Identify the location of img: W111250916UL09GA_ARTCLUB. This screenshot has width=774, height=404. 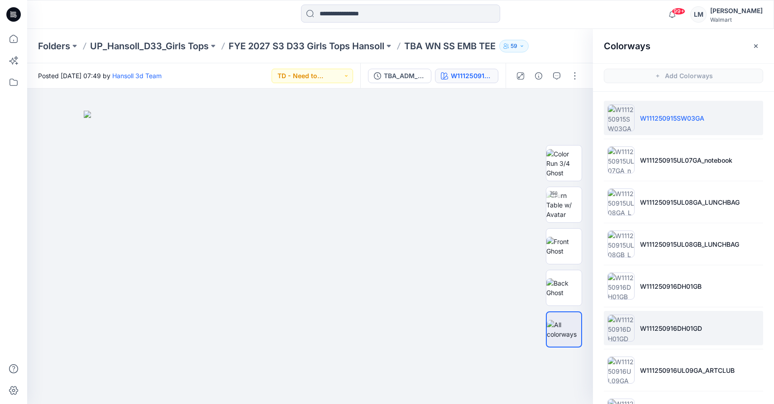
(621, 370).